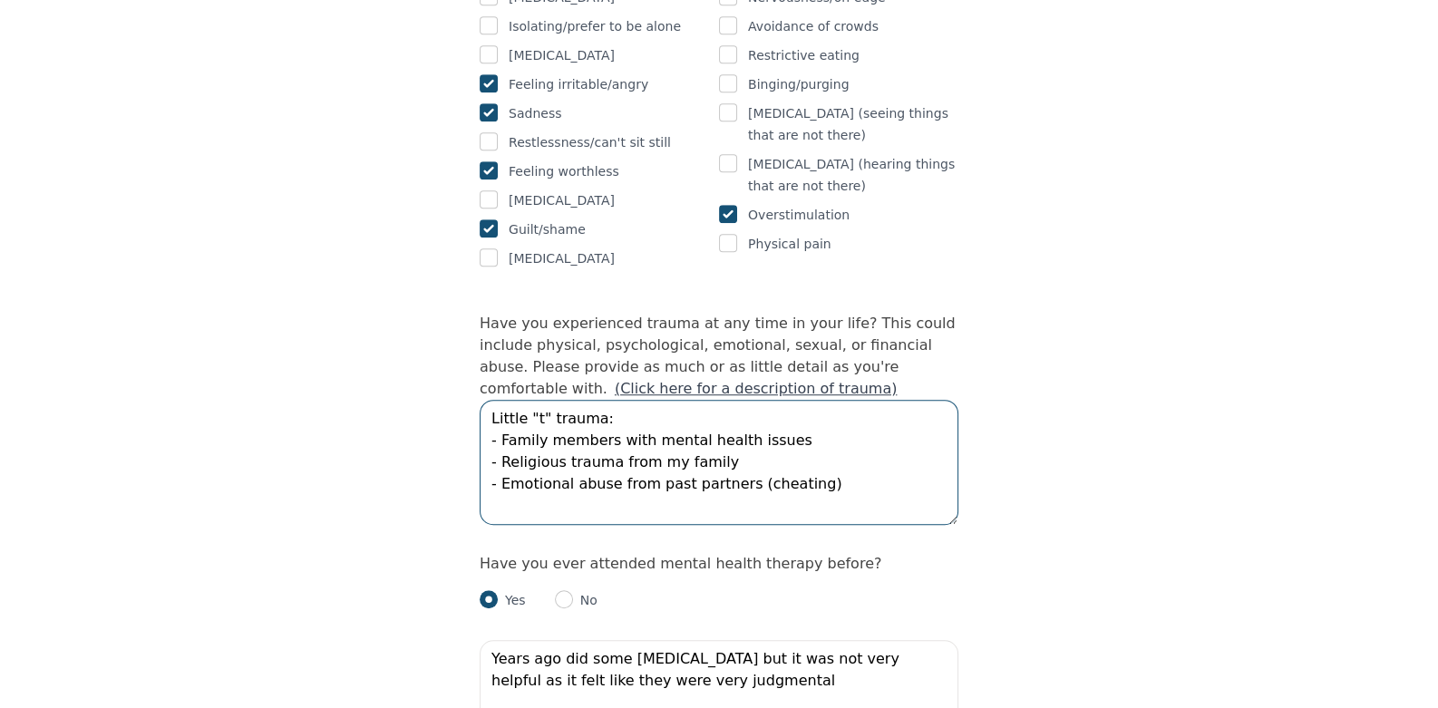  I want to click on p: Physical pain, so click(790, 244).